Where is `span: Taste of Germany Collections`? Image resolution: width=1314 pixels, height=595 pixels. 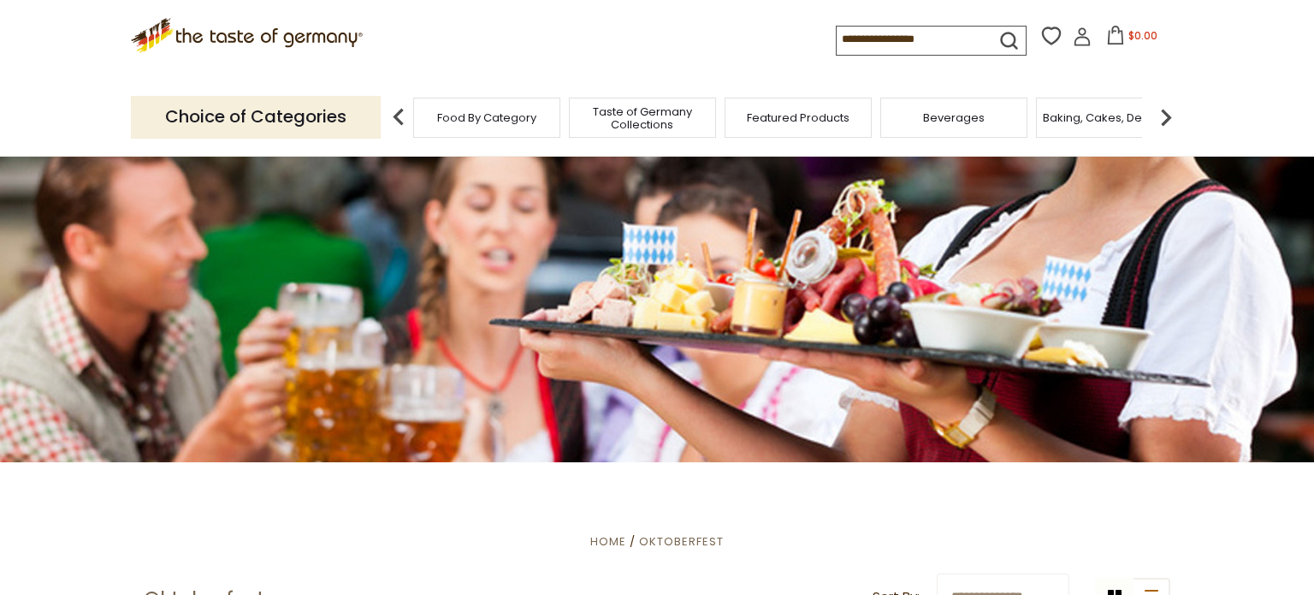 span: Taste of Germany Collections is located at coordinates (642, 118).